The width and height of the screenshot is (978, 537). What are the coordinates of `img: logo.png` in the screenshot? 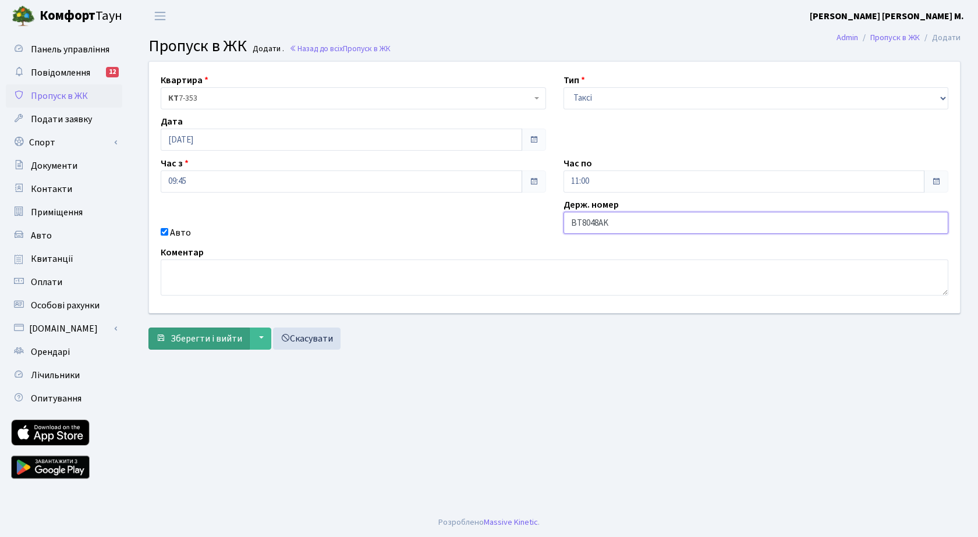 It's located at (23, 16).